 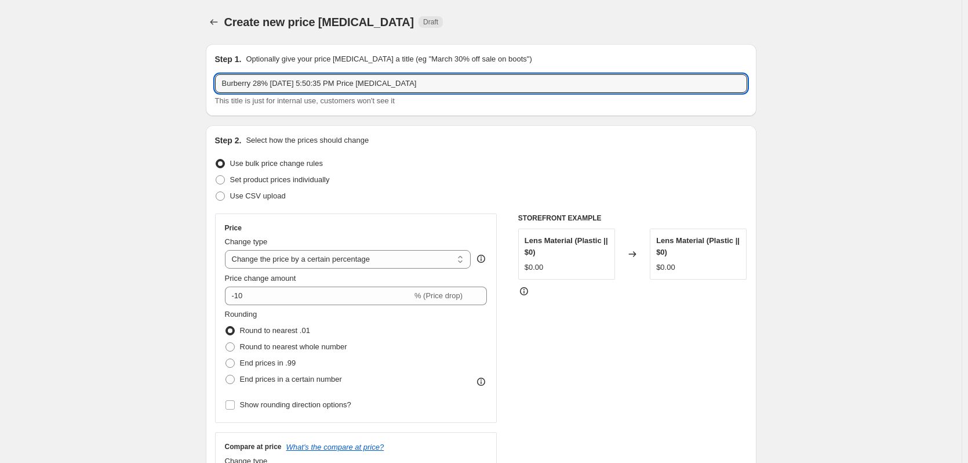 What do you see at coordinates (260, 278) in the screenshot?
I see `span: Price change amount` at bounding box center [260, 278].